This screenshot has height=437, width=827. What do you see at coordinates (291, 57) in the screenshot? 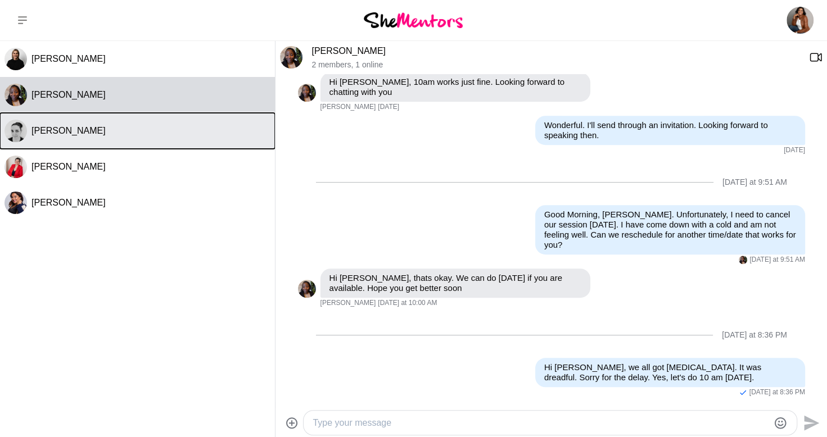
I see `a: G` at bounding box center [291, 57].